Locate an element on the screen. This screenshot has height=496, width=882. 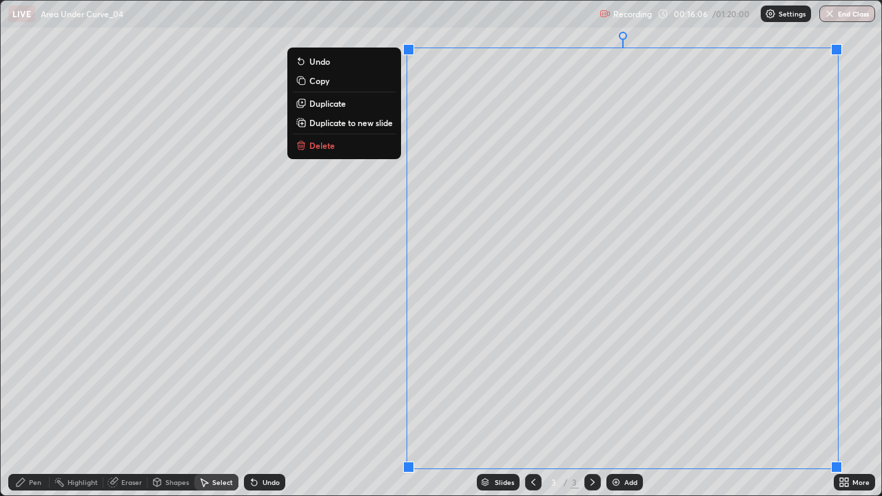
div: Shapes is located at coordinates (177, 482).